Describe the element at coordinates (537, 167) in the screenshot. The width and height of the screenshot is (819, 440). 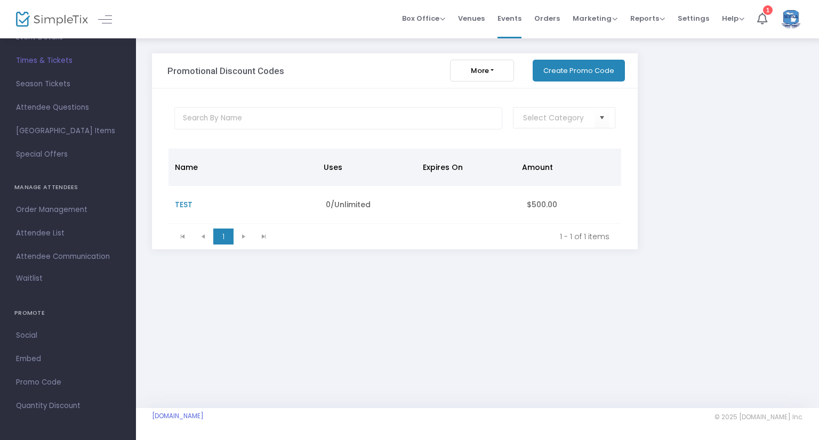
I see `span: Amount` at that location.